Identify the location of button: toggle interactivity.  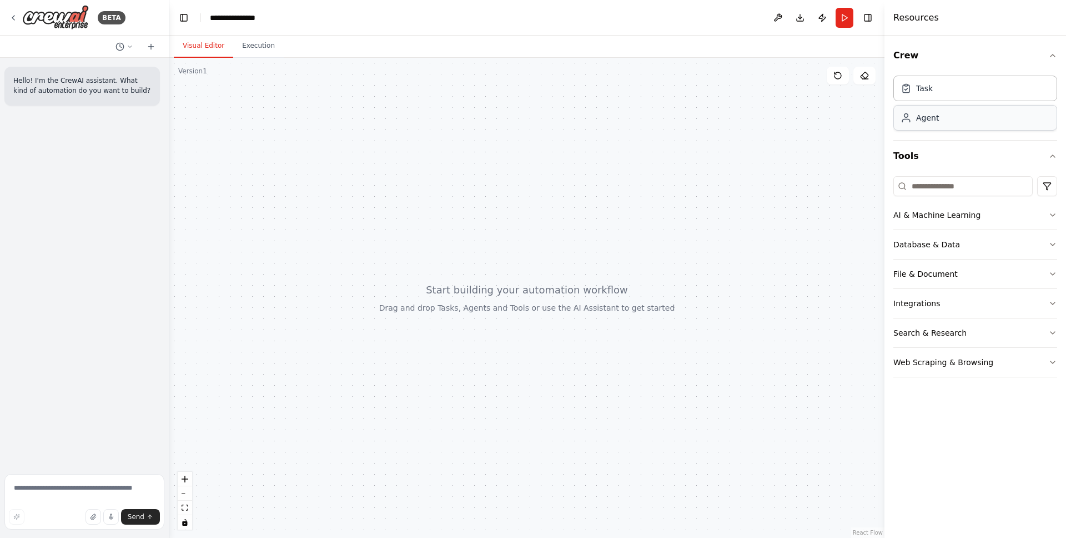
(185, 522).